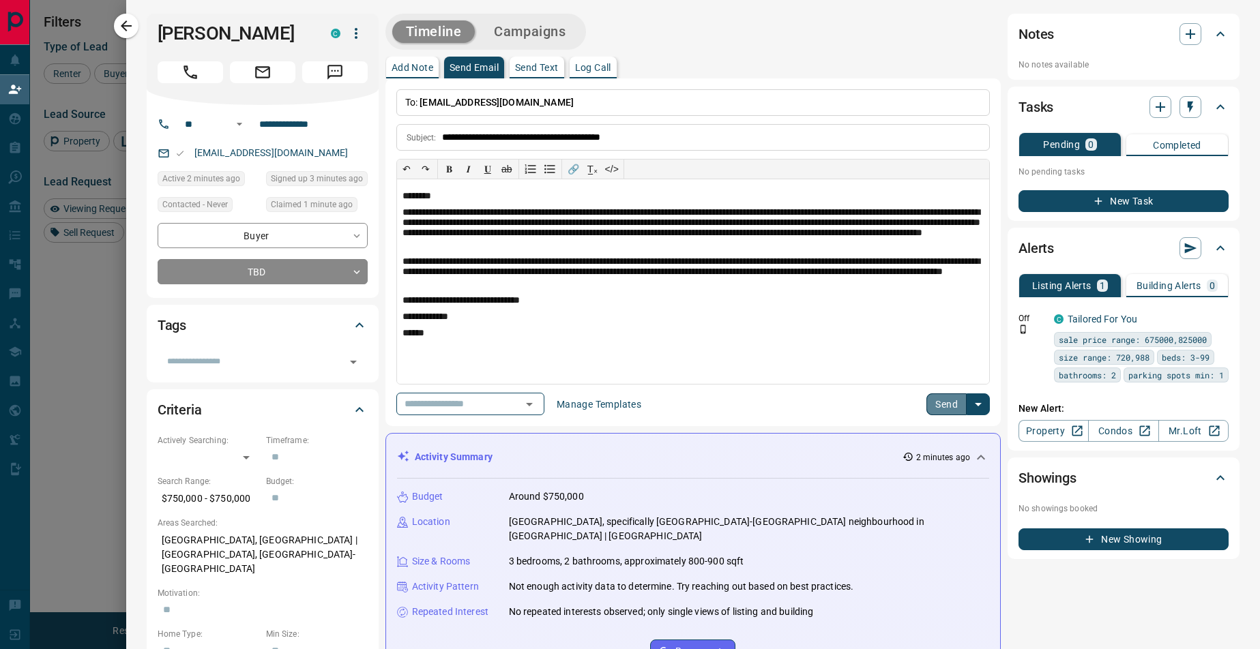 This screenshot has height=649, width=1260. What do you see at coordinates (1102, 286) in the screenshot?
I see `p: 1` at bounding box center [1102, 286].